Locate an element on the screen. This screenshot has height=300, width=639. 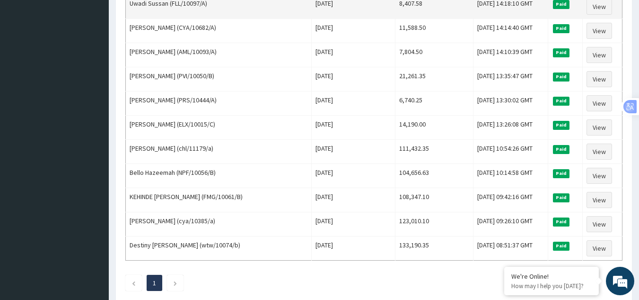
div: Chat with us now is located at coordinates (104, 59).